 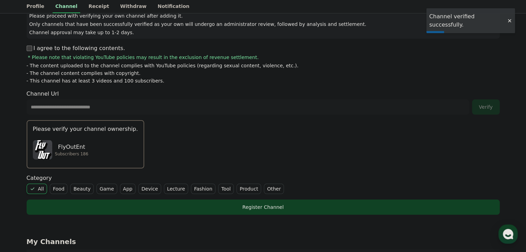 What do you see at coordinates (150, 189) in the screenshot?
I see `label: Device` at bounding box center [150, 189].